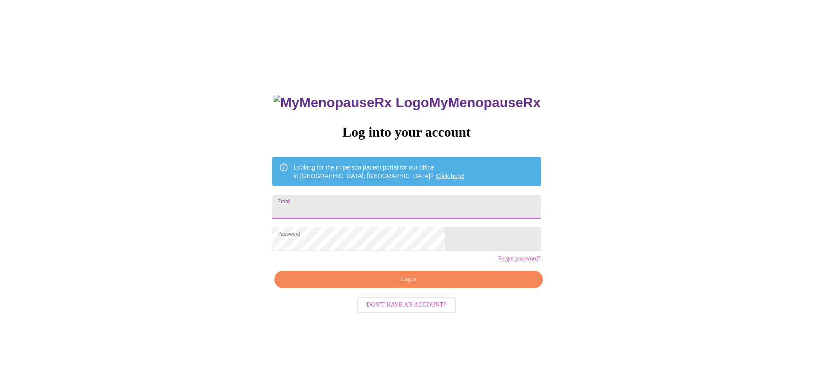 This screenshot has width=813, height=389. What do you see at coordinates (406, 132) in the screenshot?
I see `h3: Log into your account` at bounding box center [406, 132].